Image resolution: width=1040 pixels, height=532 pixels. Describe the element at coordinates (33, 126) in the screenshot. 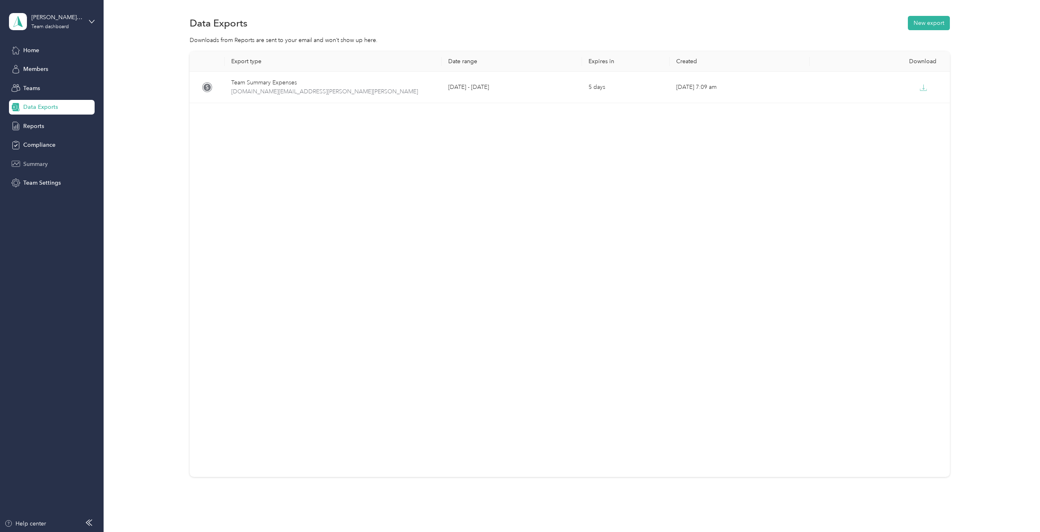

I see `span: Reports` at that location.